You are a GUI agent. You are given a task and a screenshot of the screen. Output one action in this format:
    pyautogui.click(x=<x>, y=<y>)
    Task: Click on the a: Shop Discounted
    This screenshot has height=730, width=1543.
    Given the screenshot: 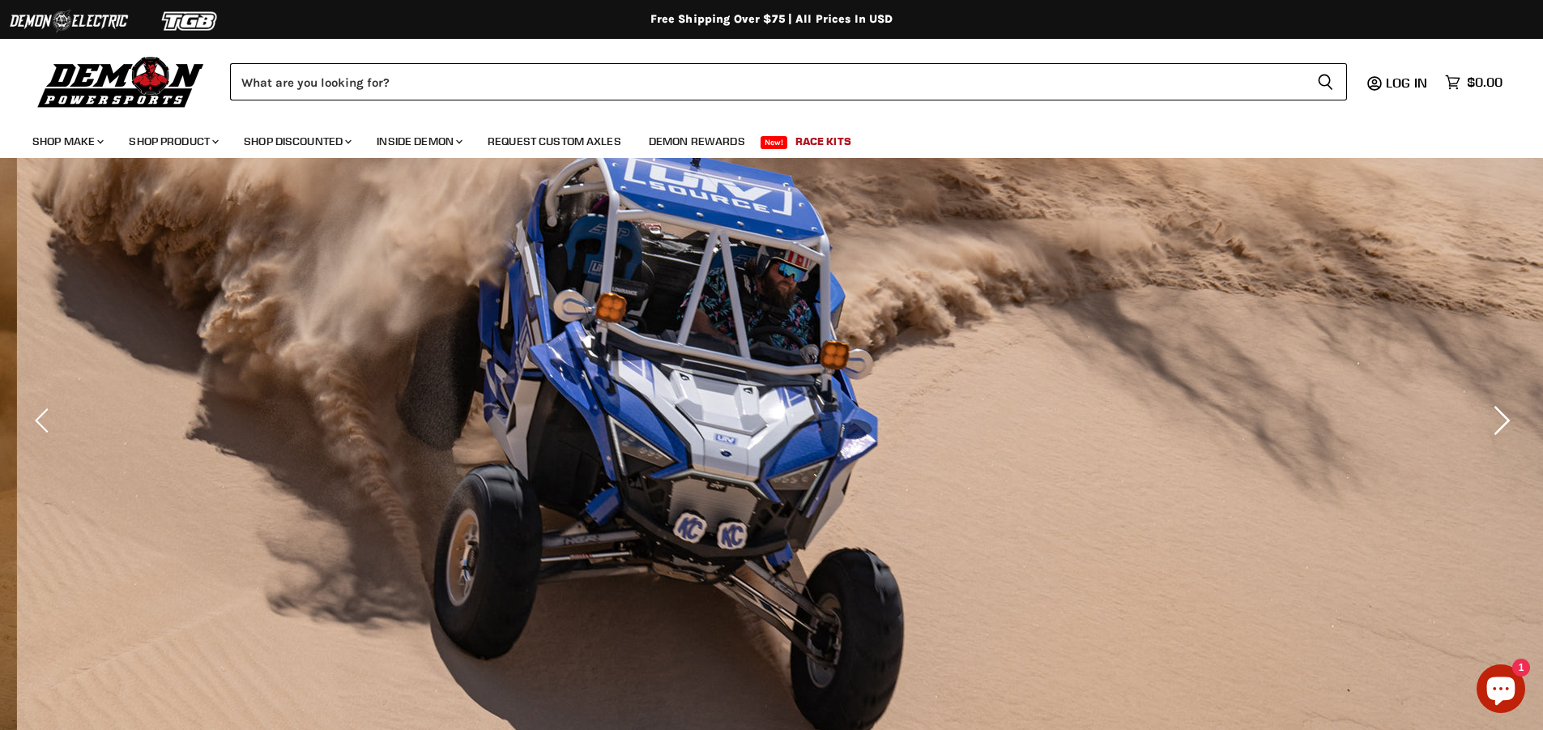 What is the action you would take?
    pyautogui.click(x=296, y=141)
    